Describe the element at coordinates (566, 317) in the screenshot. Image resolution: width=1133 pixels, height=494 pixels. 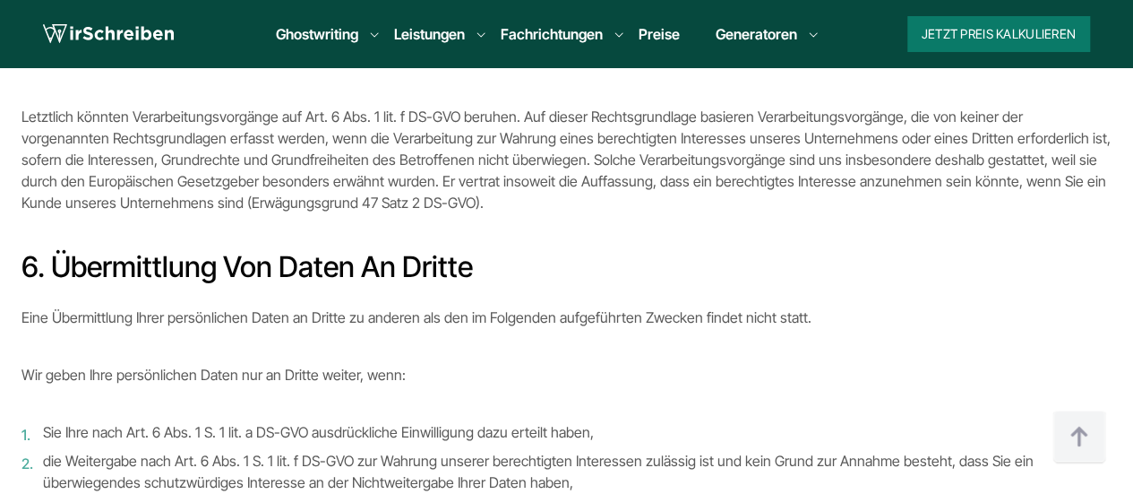
I see `p: Eine Übermittlung Ihrer persönlichen Daten an Dritte zu anderen als den im Folgenden aufgeführten...` at that location.